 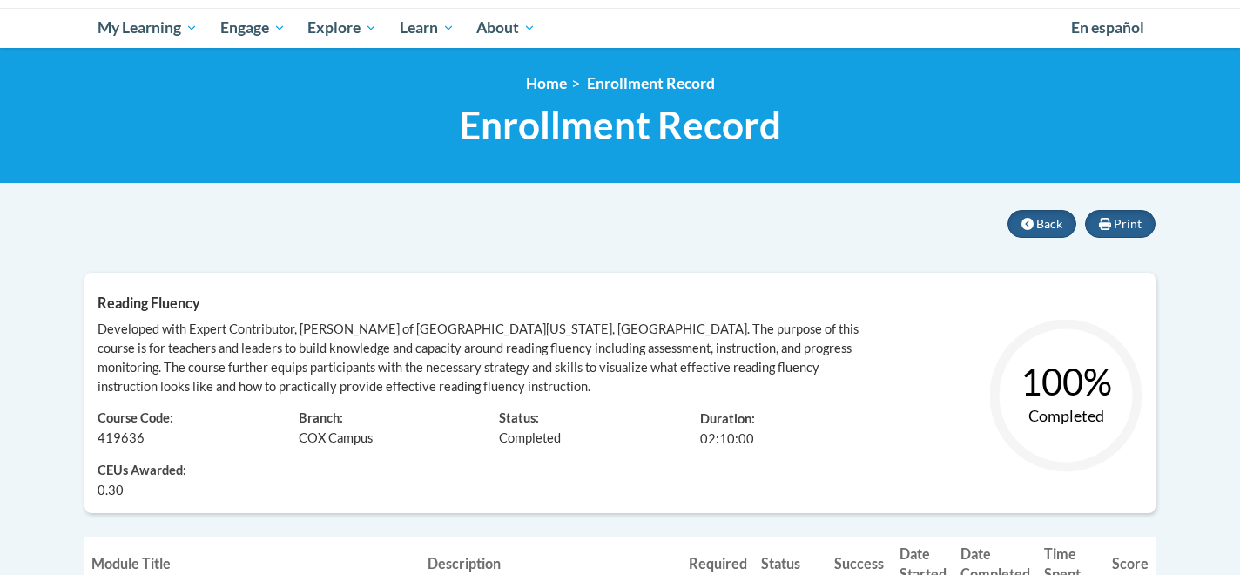 I want to click on span: Duration:, so click(x=727, y=418).